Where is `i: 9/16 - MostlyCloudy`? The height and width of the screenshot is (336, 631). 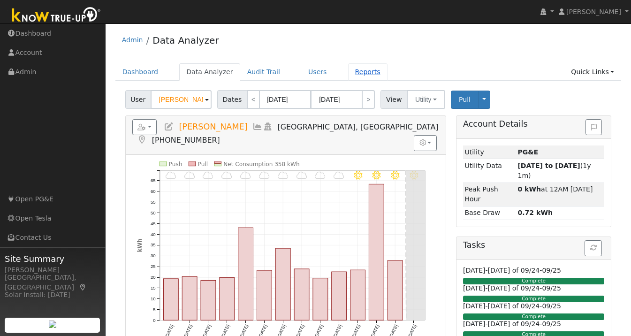
i: 9/16 - MostlyCloudy is located at coordinates (283, 175).